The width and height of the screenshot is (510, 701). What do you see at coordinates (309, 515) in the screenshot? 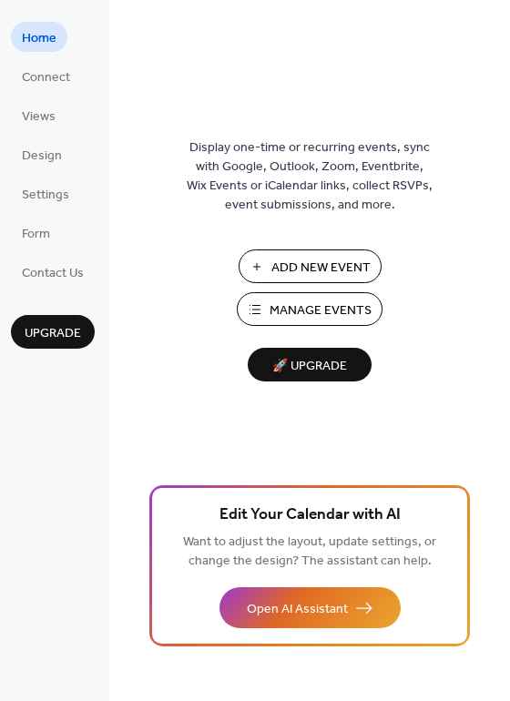
I see `span: Edit Your Calendar with AI` at bounding box center [309, 515].